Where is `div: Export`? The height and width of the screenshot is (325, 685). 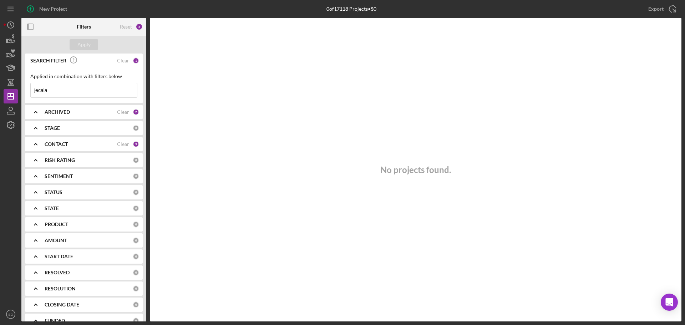 div: Export is located at coordinates (655, 9).